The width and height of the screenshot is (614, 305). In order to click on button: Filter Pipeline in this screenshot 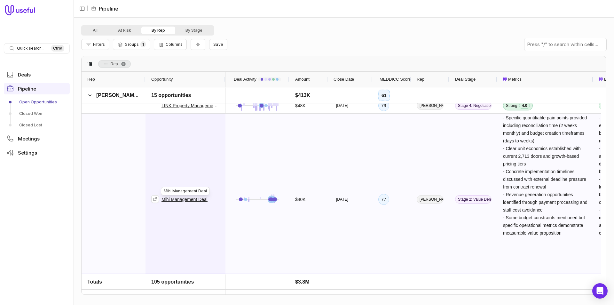, I will do `click(95, 44)`.